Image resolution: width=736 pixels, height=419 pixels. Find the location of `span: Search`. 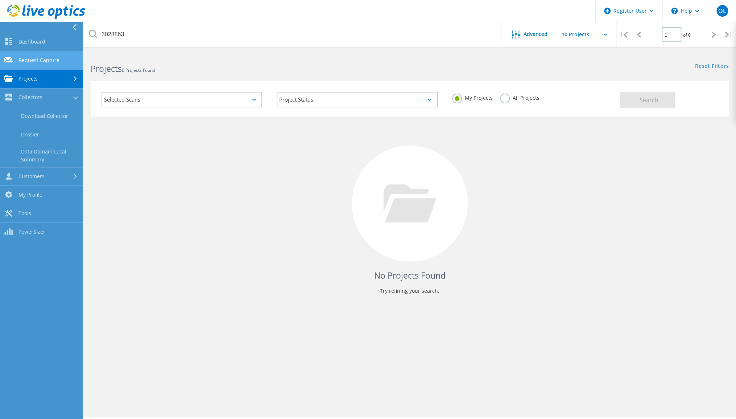

span: Search is located at coordinates (649, 100).